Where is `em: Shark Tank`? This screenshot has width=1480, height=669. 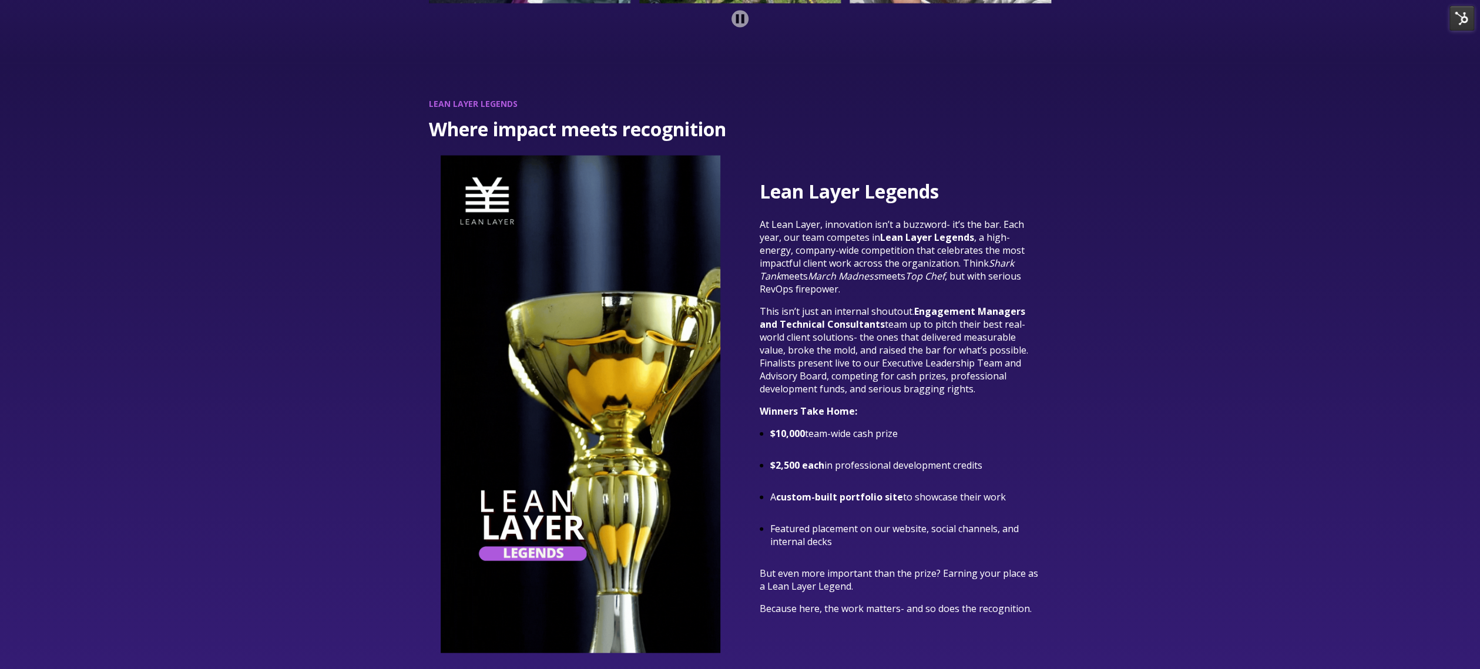
em: Shark Tank is located at coordinates (887, 270).